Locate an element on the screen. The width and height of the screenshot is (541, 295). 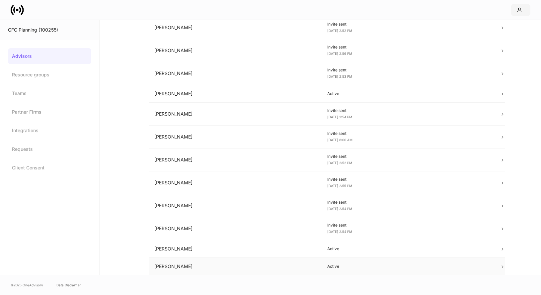
a: Advisors is located at coordinates (49, 56).